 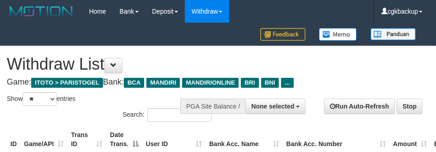 What do you see at coordinates (283, 34) in the screenshot?
I see `img: Feedback.jpg` at bounding box center [283, 34].